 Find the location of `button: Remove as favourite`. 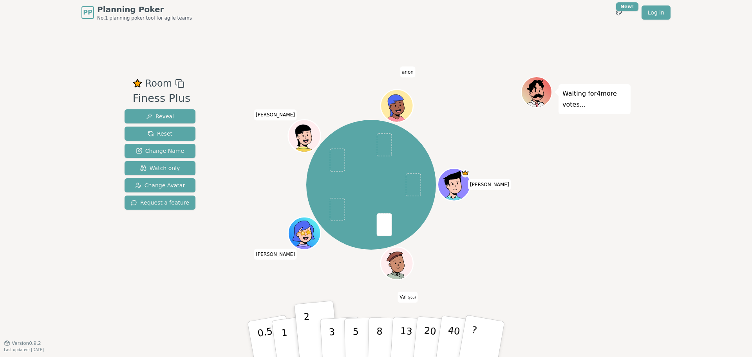

button: Remove as favourite is located at coordinates (137, 83).